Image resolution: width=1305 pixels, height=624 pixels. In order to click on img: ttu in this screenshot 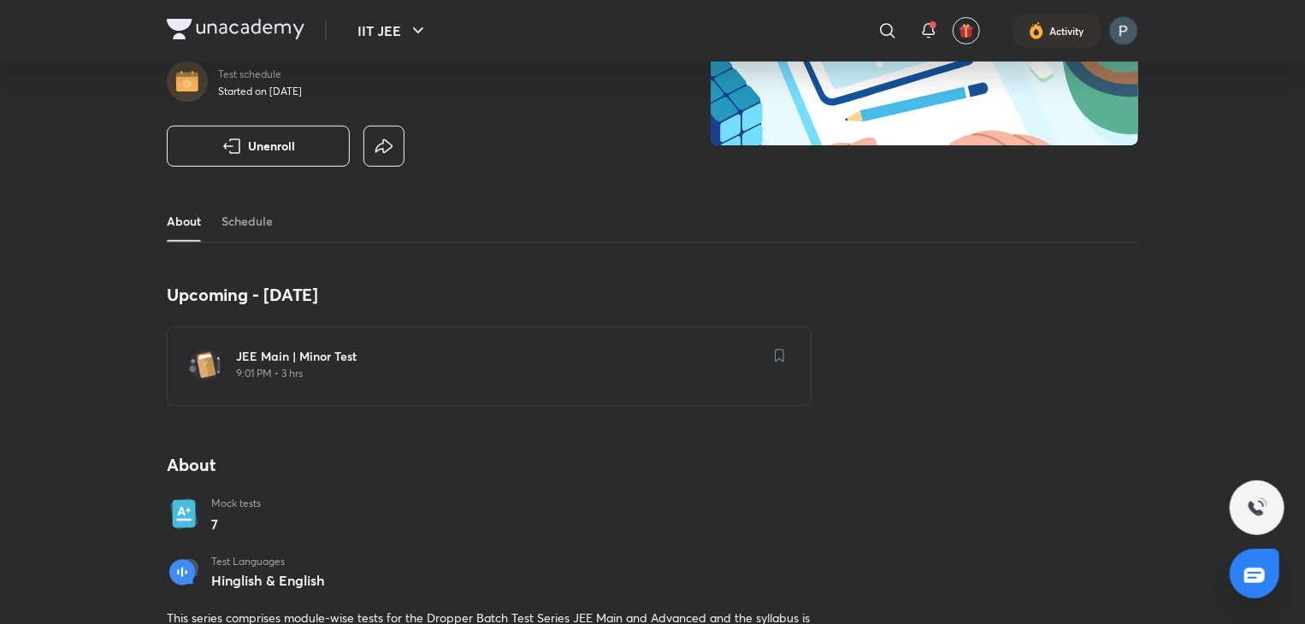, I will do `click(1257, 508)`.